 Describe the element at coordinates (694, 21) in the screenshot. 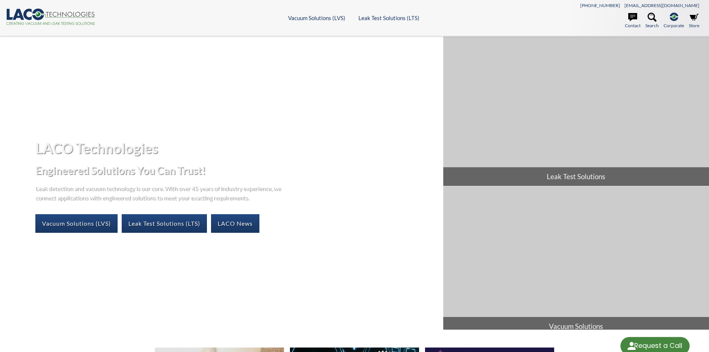

I see `a: Store` at that location.